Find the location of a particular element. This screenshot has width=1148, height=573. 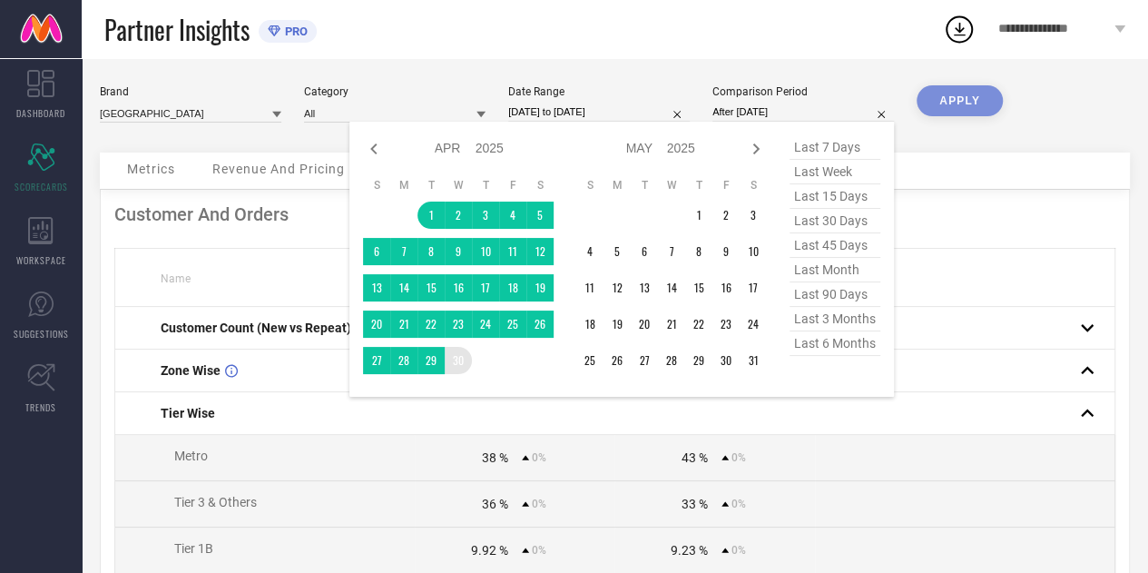

span: Tier 1B is located at coordinates (193, 548).